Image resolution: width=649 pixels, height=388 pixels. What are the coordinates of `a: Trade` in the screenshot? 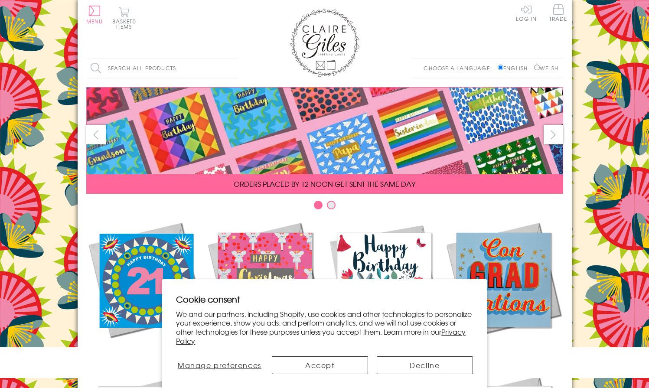 It's located at (558, 13).